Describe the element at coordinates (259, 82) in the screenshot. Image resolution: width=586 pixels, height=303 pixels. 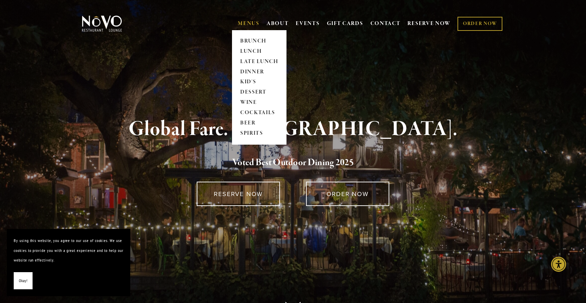
I see `a: KID'S` at that location.